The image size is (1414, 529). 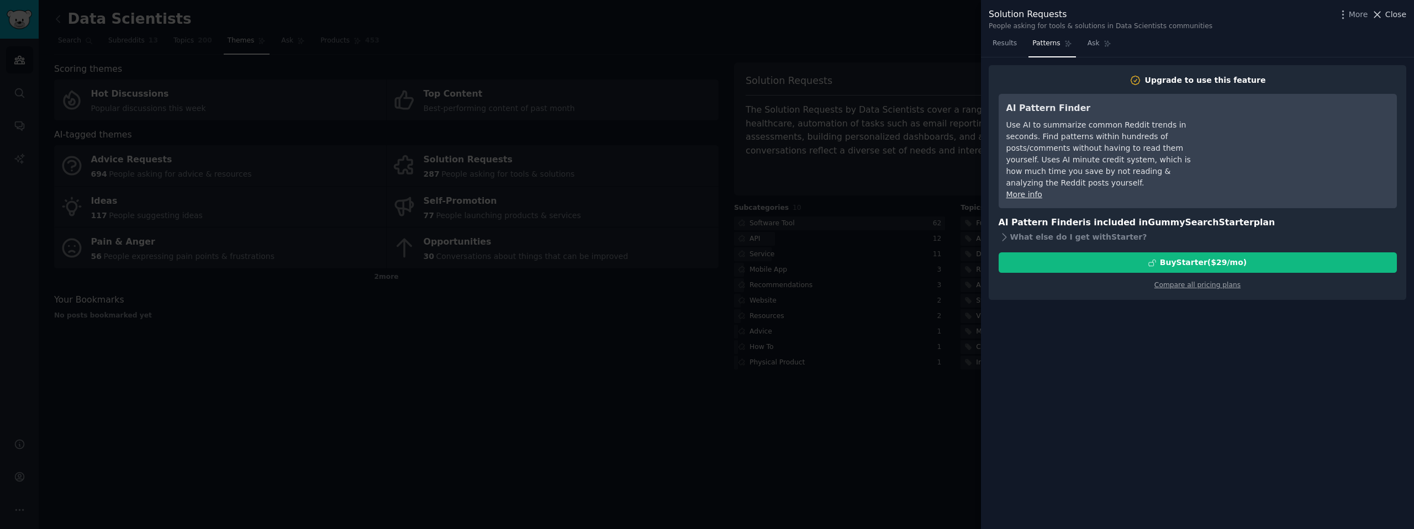 I want to click on span: Patterns, so click(x=1046, y=44).